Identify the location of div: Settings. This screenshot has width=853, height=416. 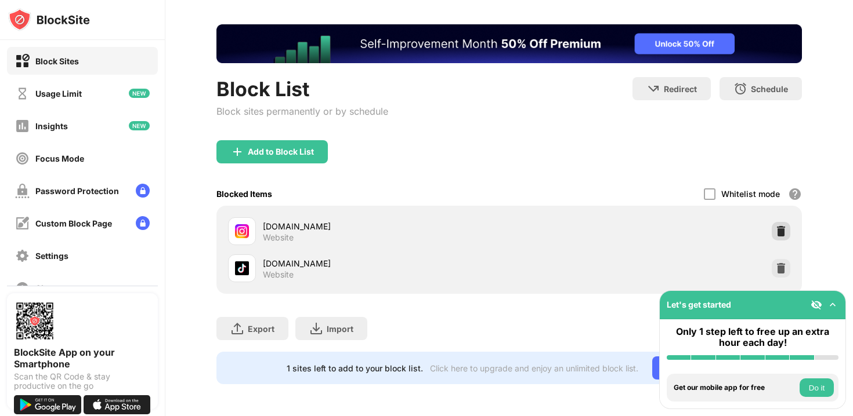
(52, 256).